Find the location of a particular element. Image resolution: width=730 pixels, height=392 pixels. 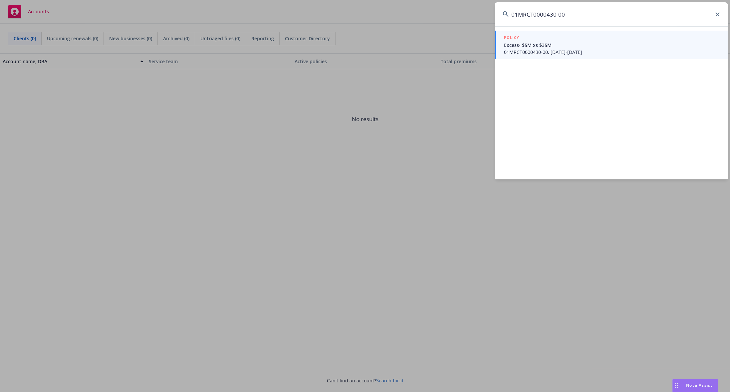

h5: POLICY is located at coordinates (512, 38).